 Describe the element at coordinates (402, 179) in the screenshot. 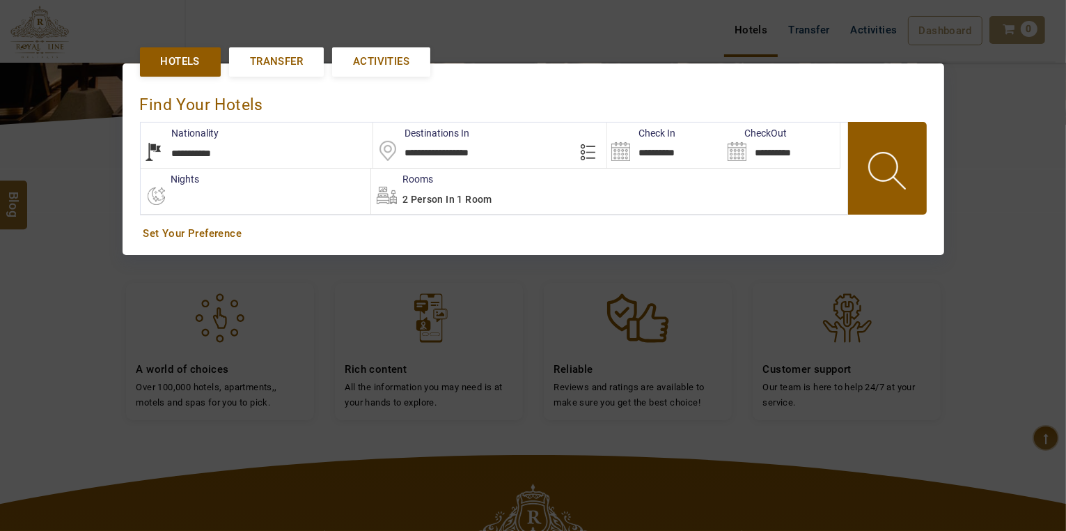

I see `label: Rooms` at that location.